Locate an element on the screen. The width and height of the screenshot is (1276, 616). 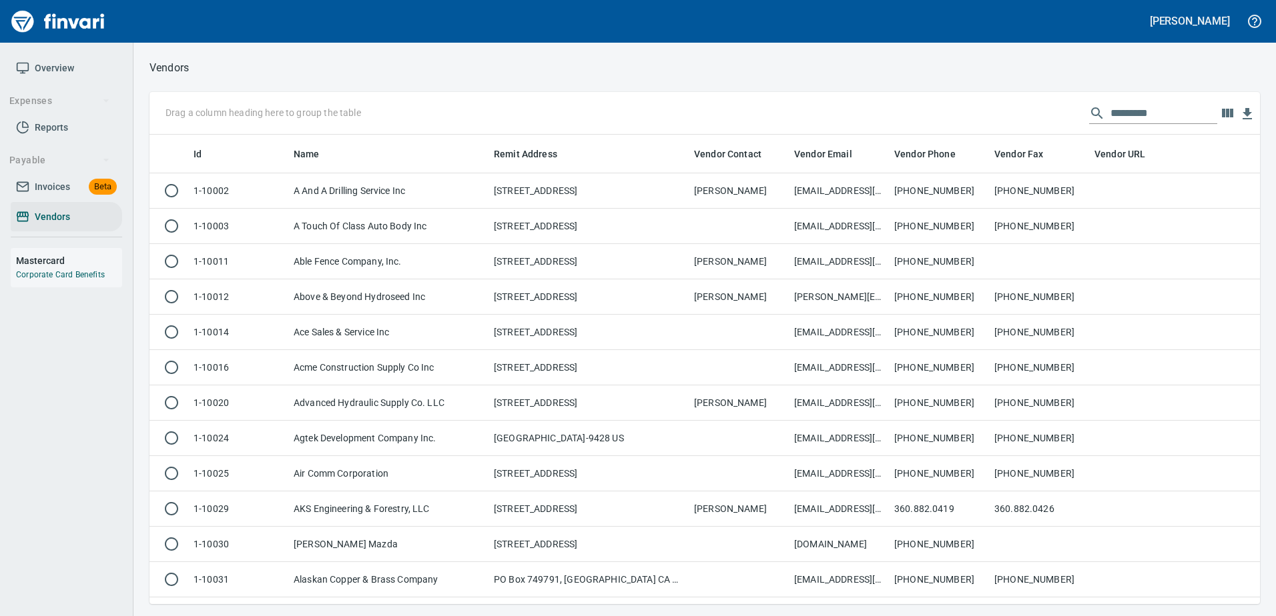
a: Corporate Card Benefits is located at coordinates (60, 275).